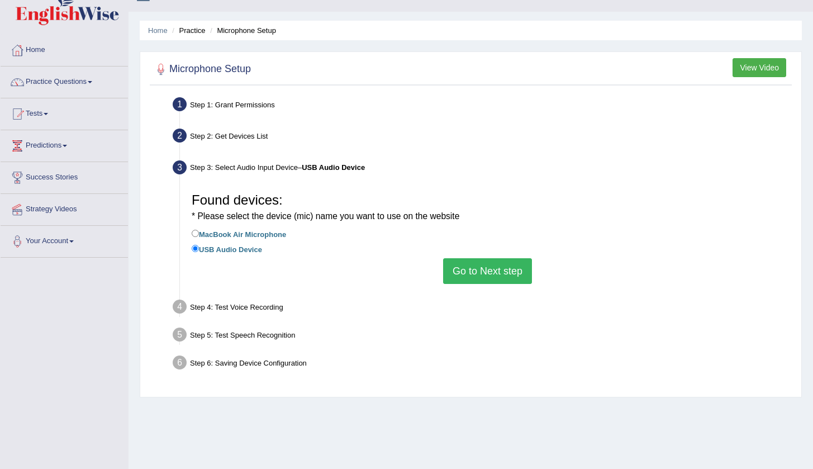  I want to click on li: Microphone Setup, so click(241, 30).